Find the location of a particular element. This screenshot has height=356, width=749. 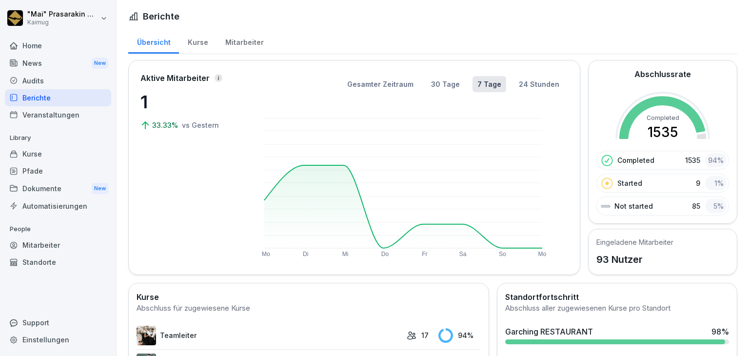

div: Abschluss aller zugewiesenen Kurse pro Standort is located at coordinates (617, 308).